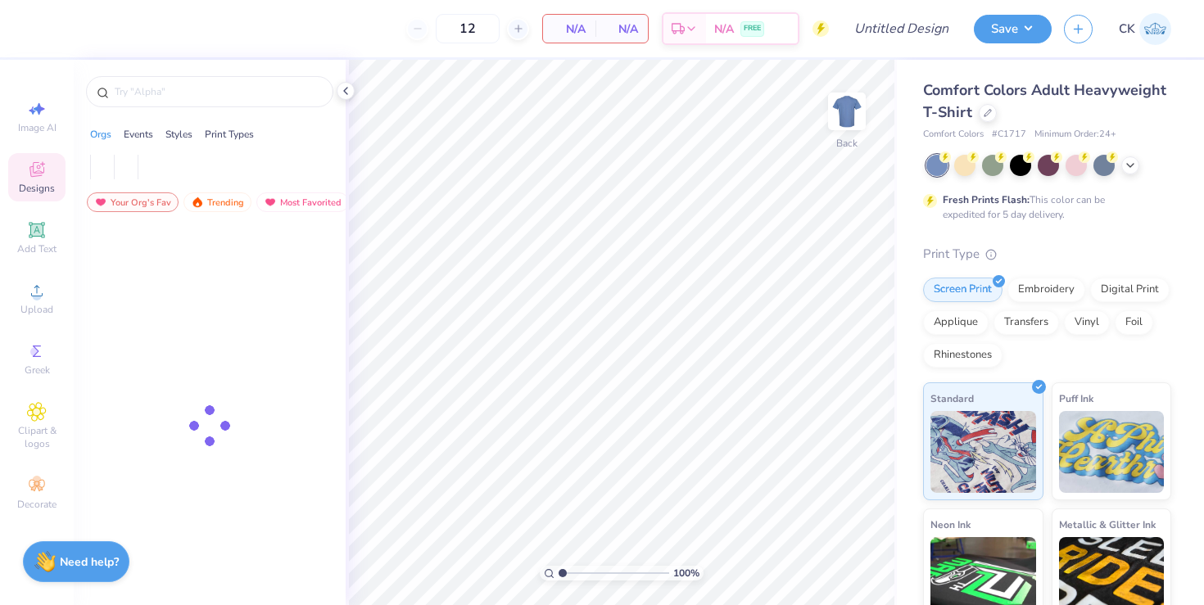 This screenshot has width=1204, height=605. I want to click on div: Foil, so click(1134, 323).